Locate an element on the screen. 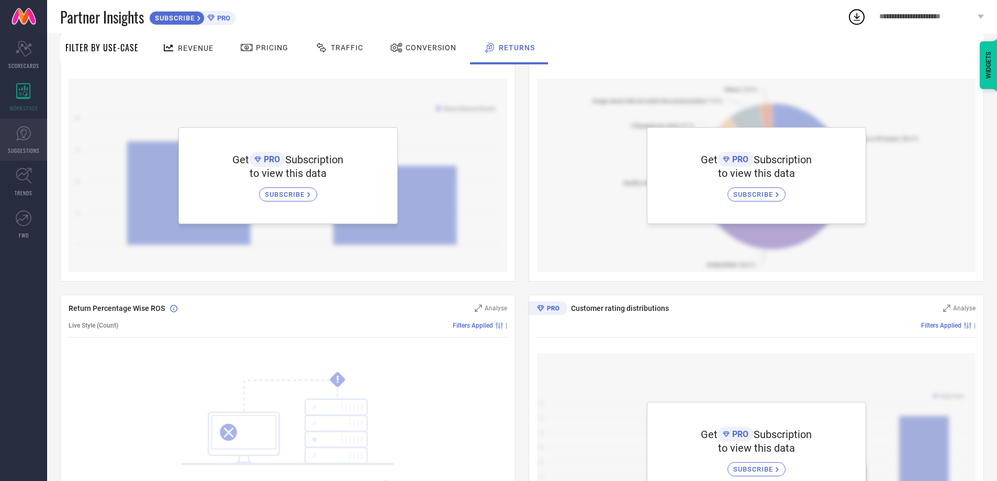  span: WORKSPACE is located at coordinates (24, 108).